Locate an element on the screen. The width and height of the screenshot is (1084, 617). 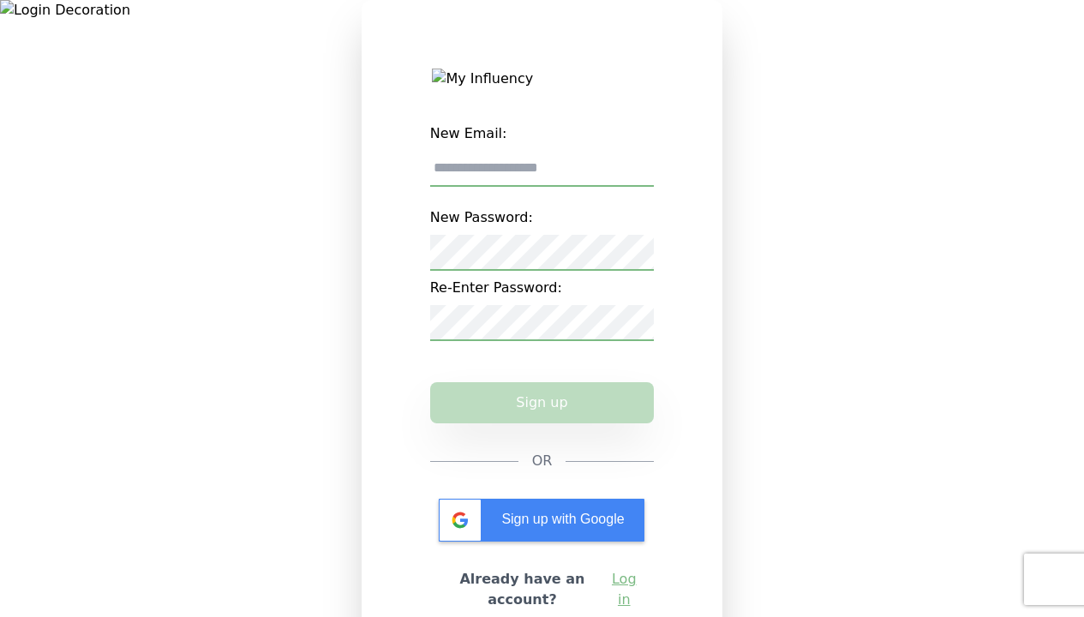
img: My Influency is located at coordinates (542, 79).